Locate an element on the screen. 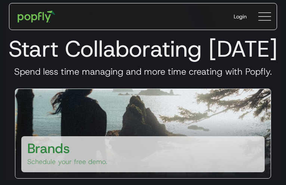 This screenshot has height=185, width=286. h3: Spend less time managing and more time creating with Popfly. is located at coordinates (143, 72).